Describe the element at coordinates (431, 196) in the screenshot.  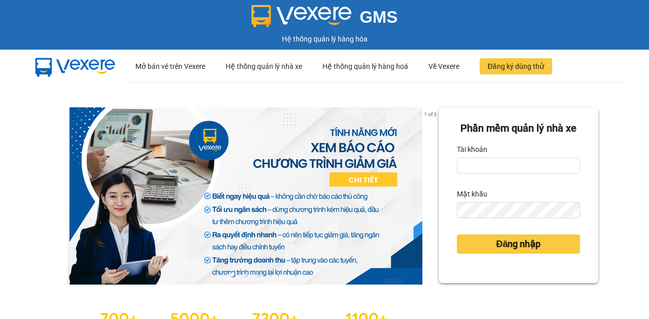
I see `button: next slide / item` at that location.